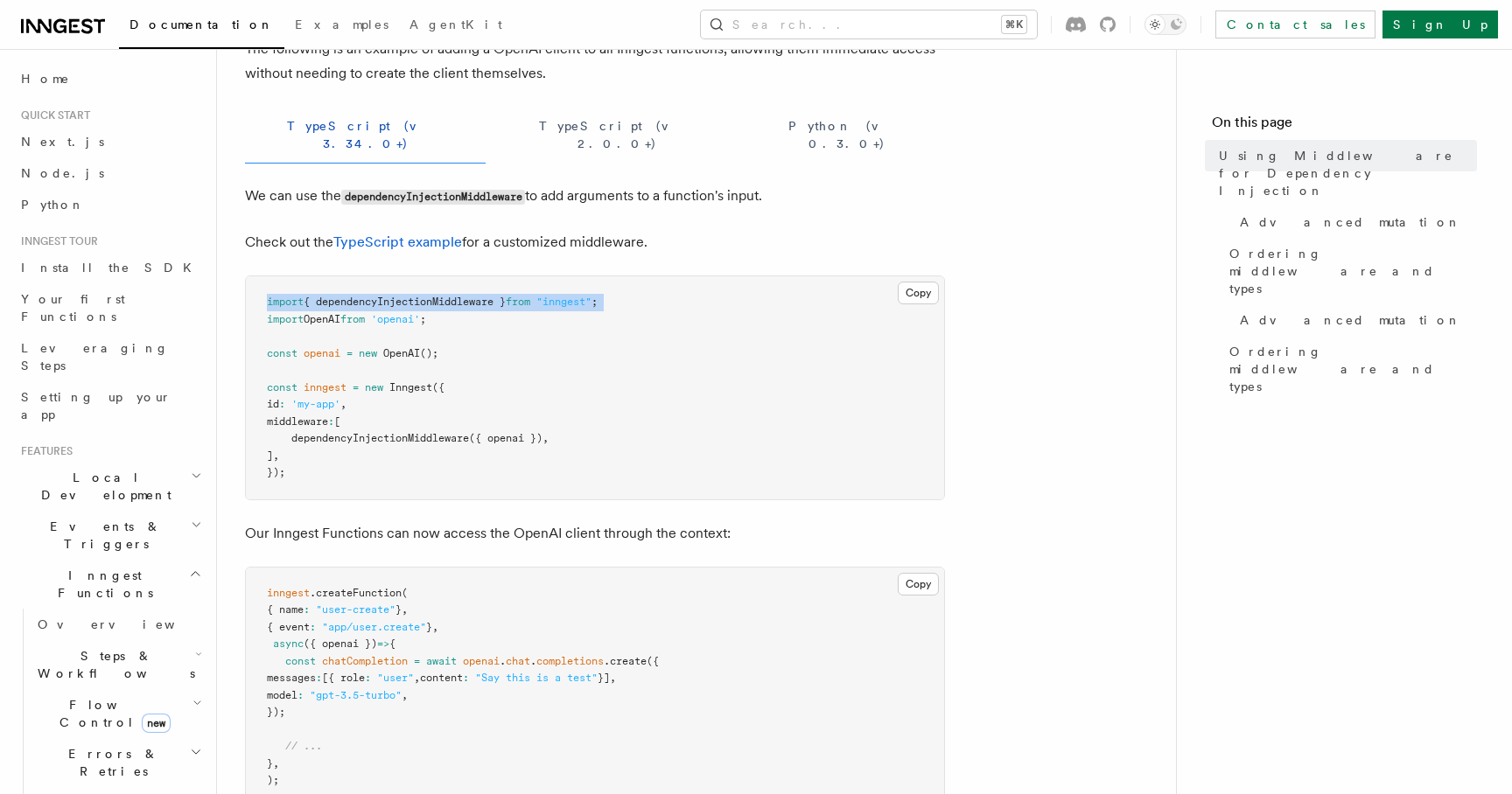 Image resolution: width=1512 pixels, height=794 pixels. Describe the element at coordinates (379, 438) in the screenshot. I see `span: dependencyInjectionMiddleware` at that location.